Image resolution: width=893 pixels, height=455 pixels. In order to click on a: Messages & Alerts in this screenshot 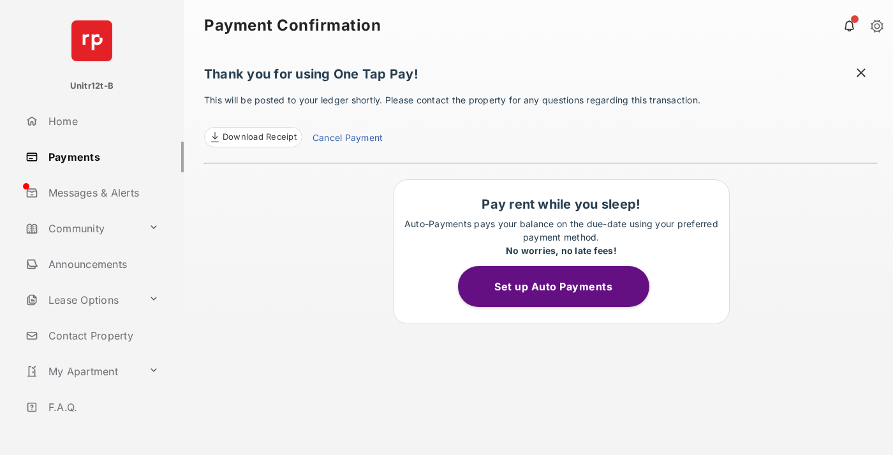, I will do `click(102, 193)`.